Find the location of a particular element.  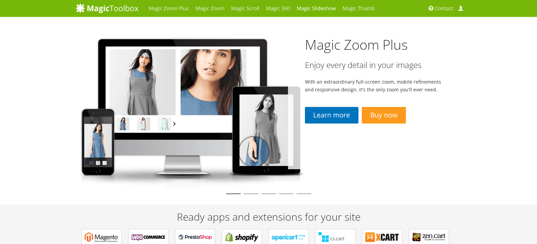

b: Plugins for WooCommerce is located at coordinates (148, 237).